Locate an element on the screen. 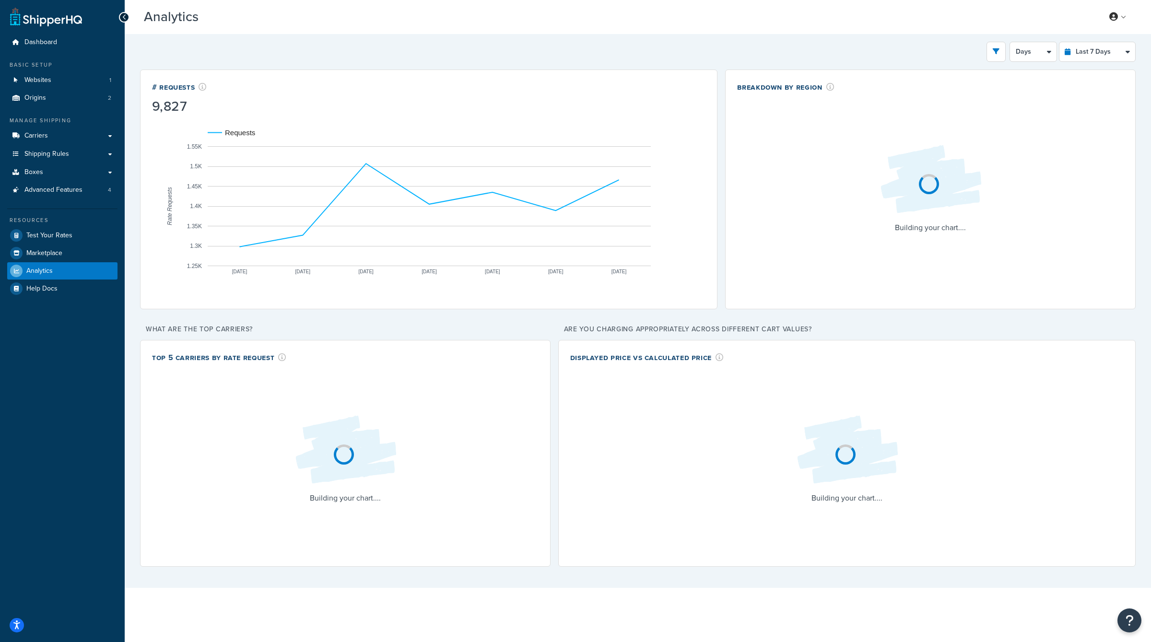 The height and width of the screenshot is (642, 1151). span: Help Docs is located at coordinates (42, 289).